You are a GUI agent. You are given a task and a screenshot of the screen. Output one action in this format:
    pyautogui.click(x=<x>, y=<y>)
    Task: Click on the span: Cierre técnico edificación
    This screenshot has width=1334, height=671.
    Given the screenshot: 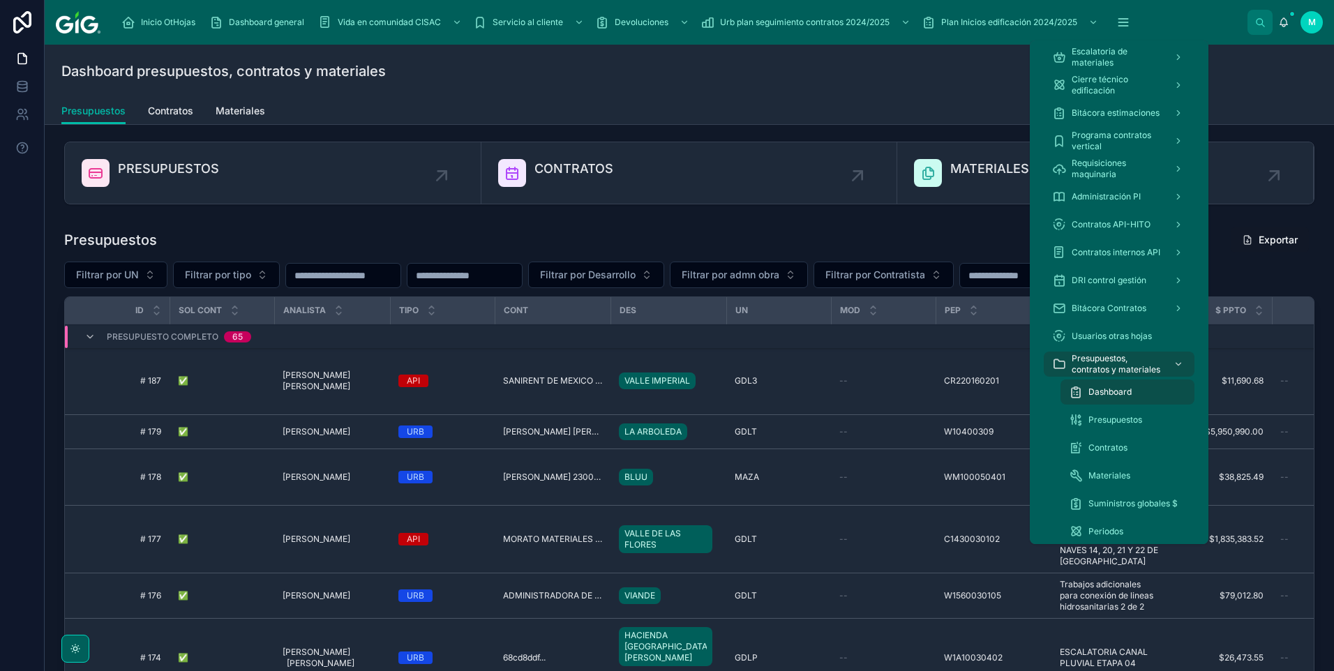 What is the action you would take?
    pyautogui.click(x=1117, y=85)
    